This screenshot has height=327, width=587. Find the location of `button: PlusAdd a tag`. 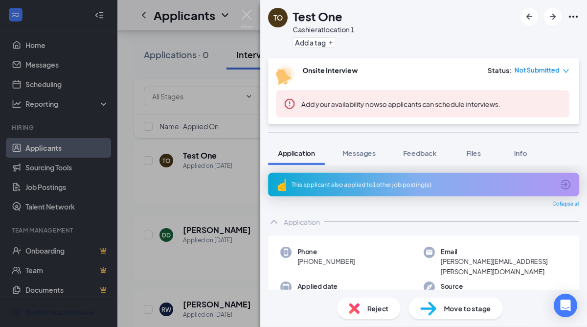

button: PlusAdd a tag is located at coordinates (314, 42).